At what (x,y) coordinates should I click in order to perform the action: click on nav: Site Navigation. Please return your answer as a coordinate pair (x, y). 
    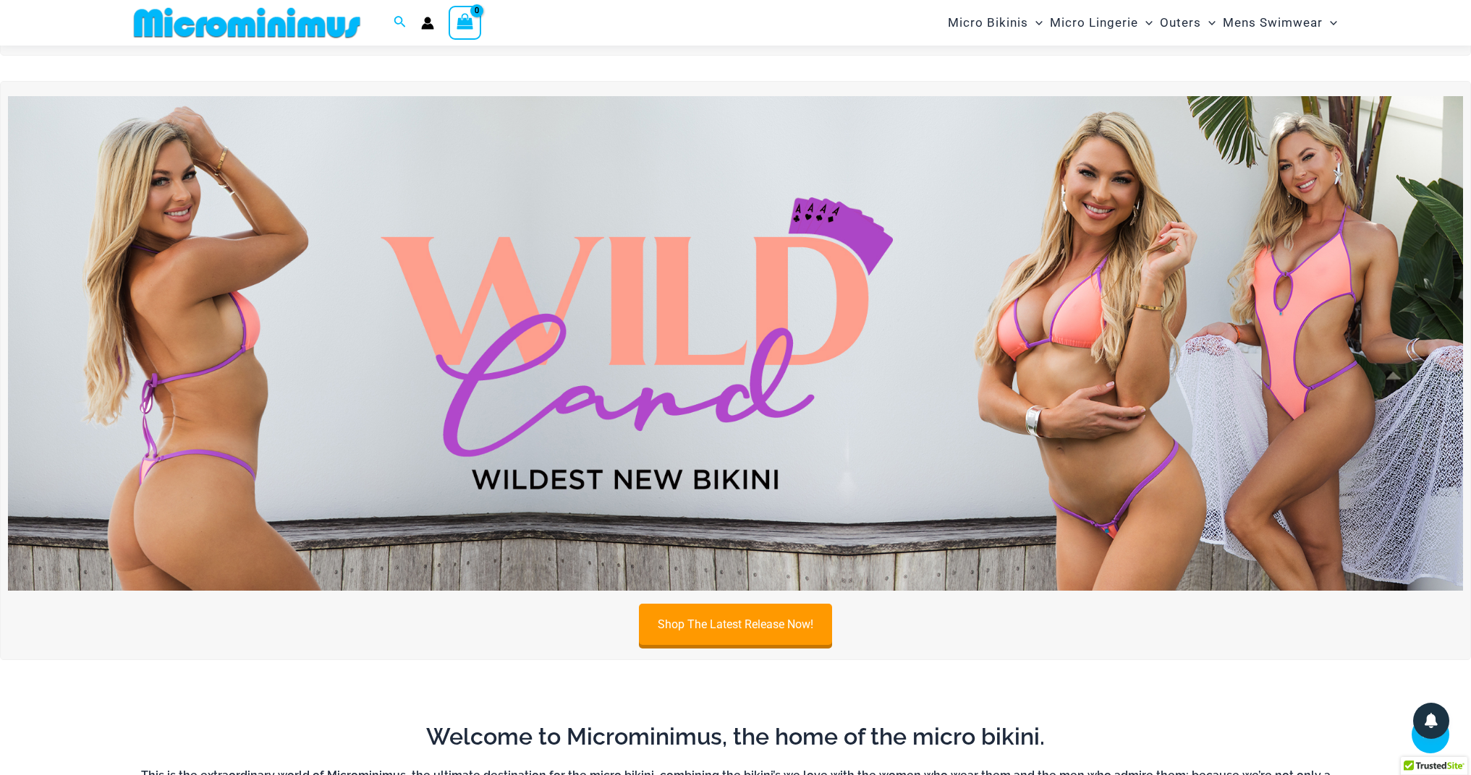
    Looking at the image, I should click on (1142, 22).